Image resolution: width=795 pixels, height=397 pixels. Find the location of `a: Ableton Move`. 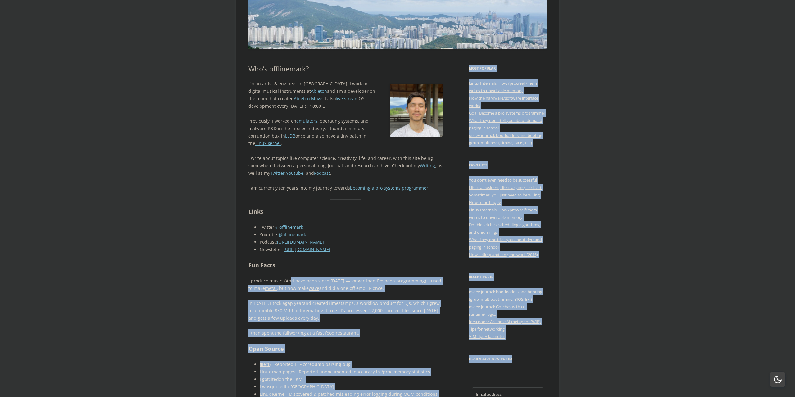

a: Ableton Move is located at coordinates (308, 98).